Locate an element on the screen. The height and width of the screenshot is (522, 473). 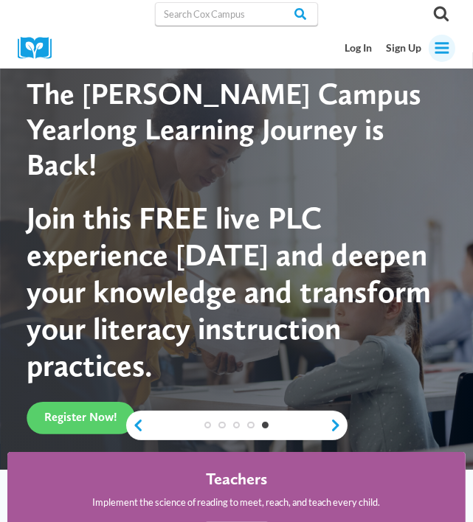
nav: Secondary Mobile Navigation is located at coordinates (382, 48).